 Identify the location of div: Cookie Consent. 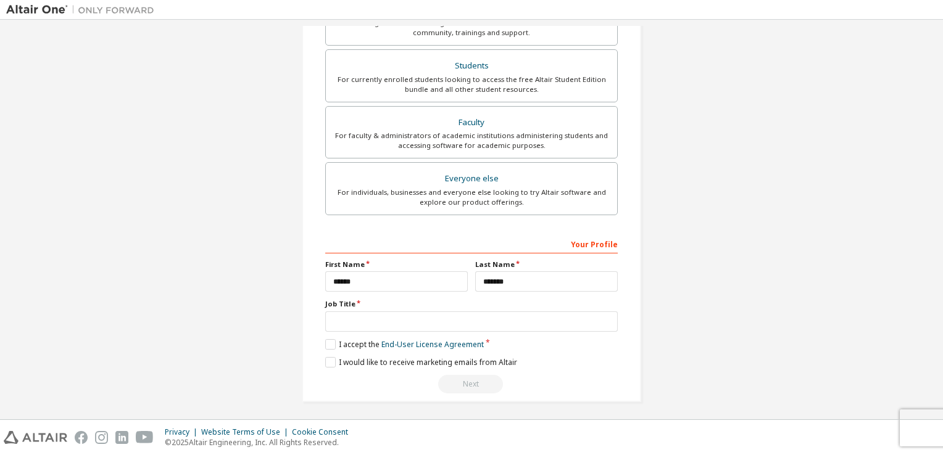
(323, 433).